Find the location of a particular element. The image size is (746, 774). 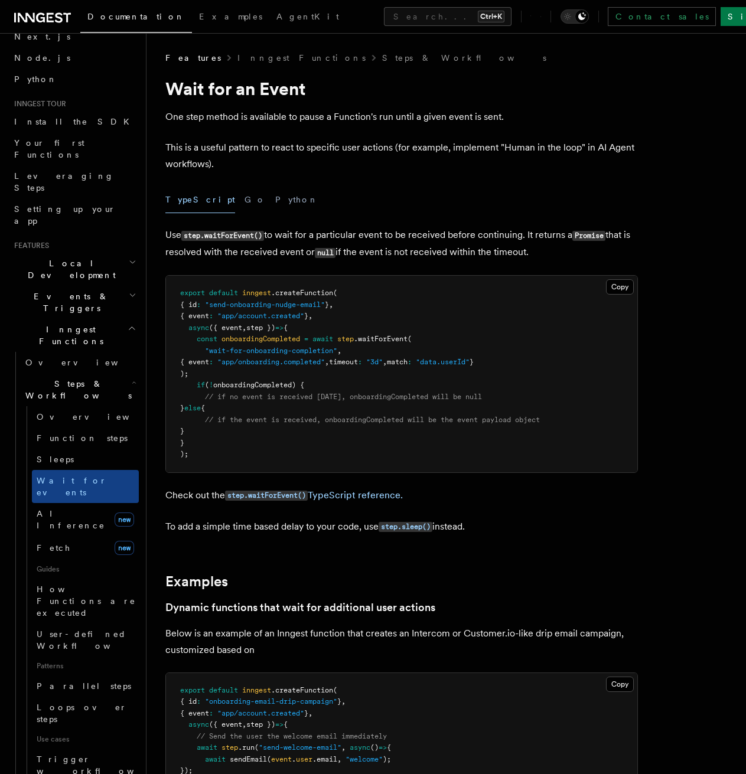

span: "app/account.created" is located at coordinates (260, 713).